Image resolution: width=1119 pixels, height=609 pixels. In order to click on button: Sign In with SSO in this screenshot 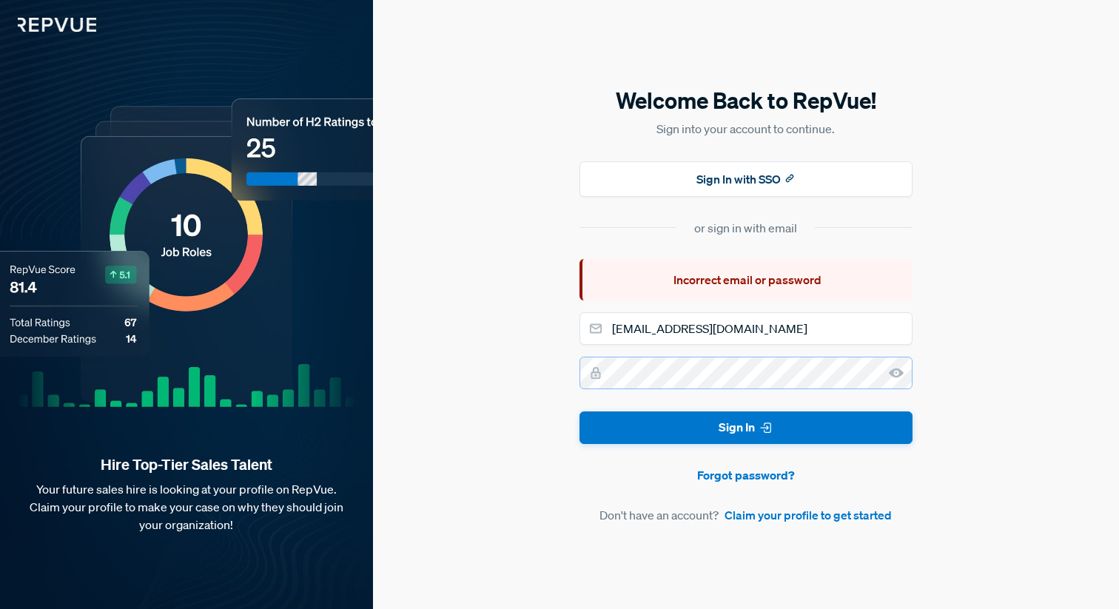, I will do `click(746, 179)`.